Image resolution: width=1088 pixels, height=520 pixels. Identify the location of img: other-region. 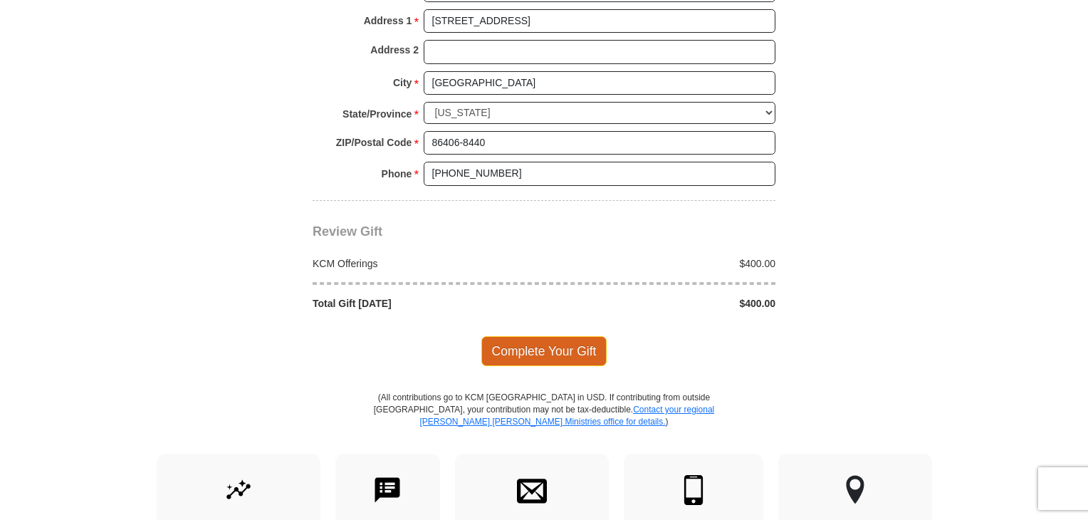
(855, 490).